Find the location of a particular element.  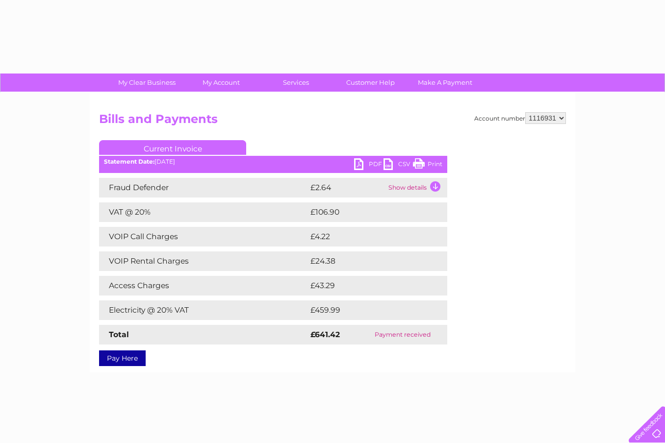

td: £106.90 is located at coordinates (369, 212).